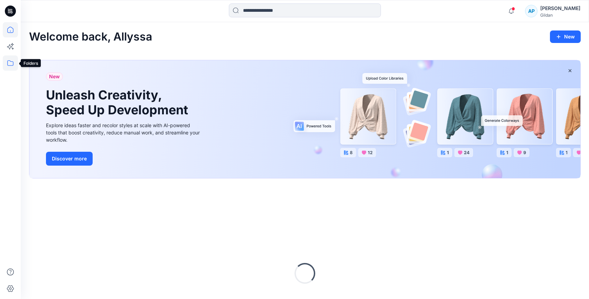 Image resolution: width=589 pixels, height=299 pixels. What do you see at coordinates (561, 15) in the screenshot?
I see `div: Gildan` at bounding box center [561, 15].